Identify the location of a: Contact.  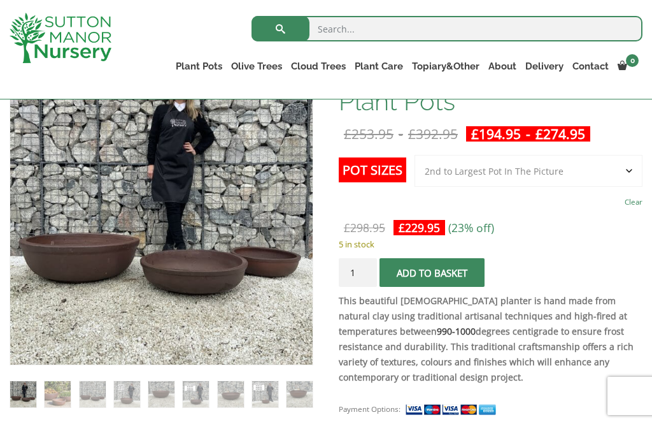
(591, 66).